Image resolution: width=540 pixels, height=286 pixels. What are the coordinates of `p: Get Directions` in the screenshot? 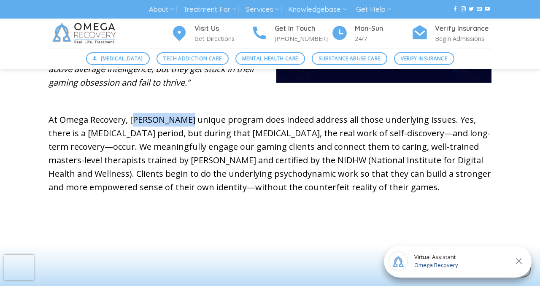 It's located at (223, 38).